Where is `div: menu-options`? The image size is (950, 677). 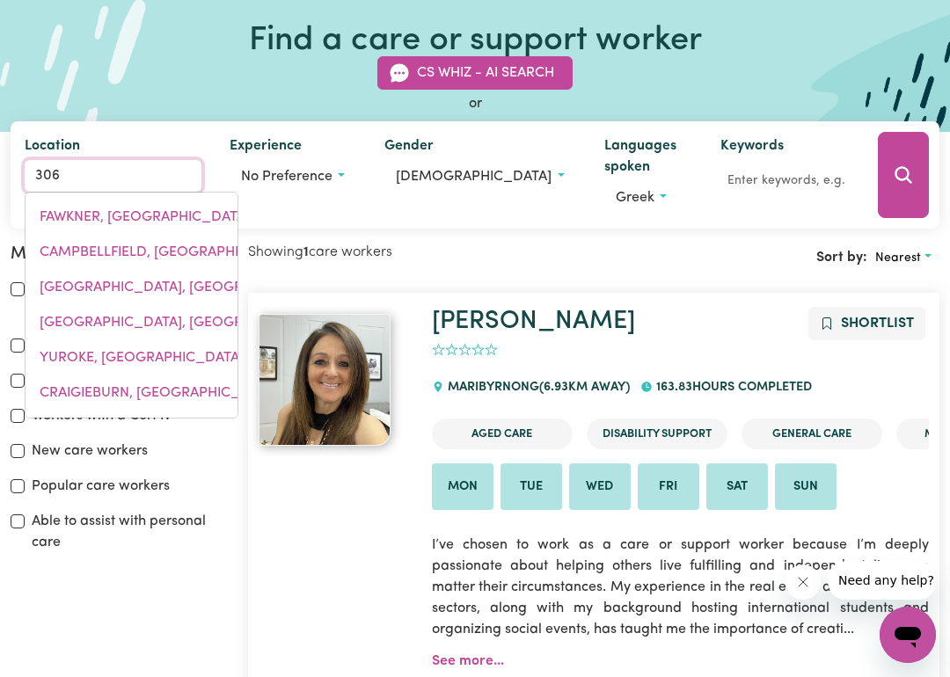 div: menu-options is located at coordinates (131, 305).